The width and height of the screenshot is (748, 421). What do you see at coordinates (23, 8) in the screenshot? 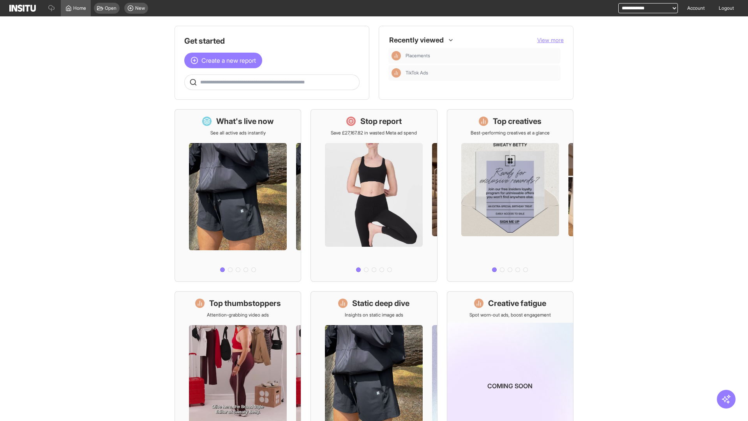
I see `img: Logo` at bounding box center [23, 8].